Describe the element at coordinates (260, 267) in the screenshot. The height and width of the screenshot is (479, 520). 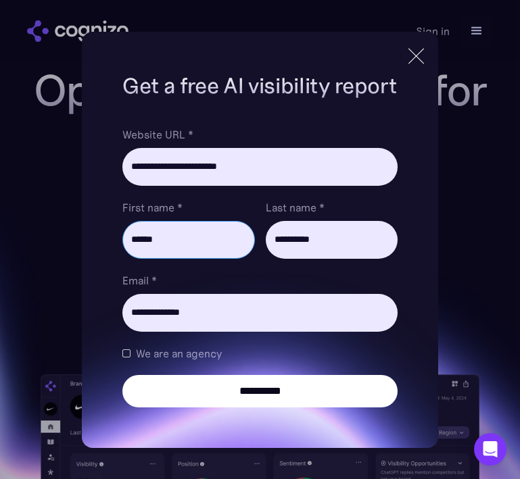
I see `form: Brand Report Form` at that location.